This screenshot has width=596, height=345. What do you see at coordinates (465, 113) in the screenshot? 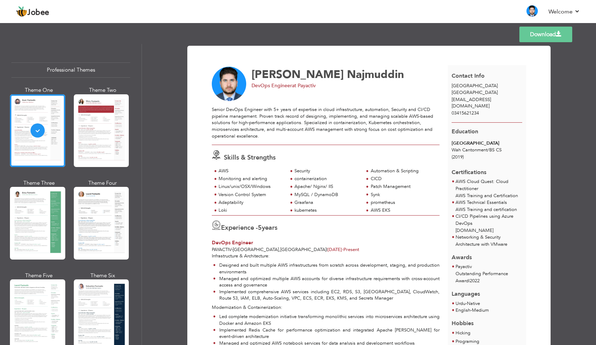
I see `span: 03415621234` at bounding box center [465, 113].